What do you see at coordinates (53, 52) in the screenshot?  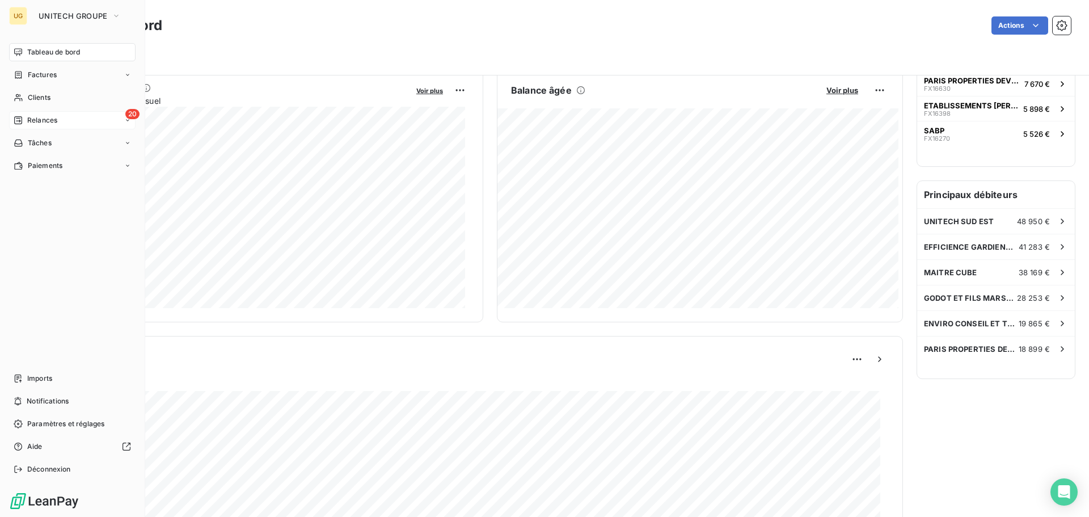 I see `span: Tableau de bord` at bounding box center [53, 52].